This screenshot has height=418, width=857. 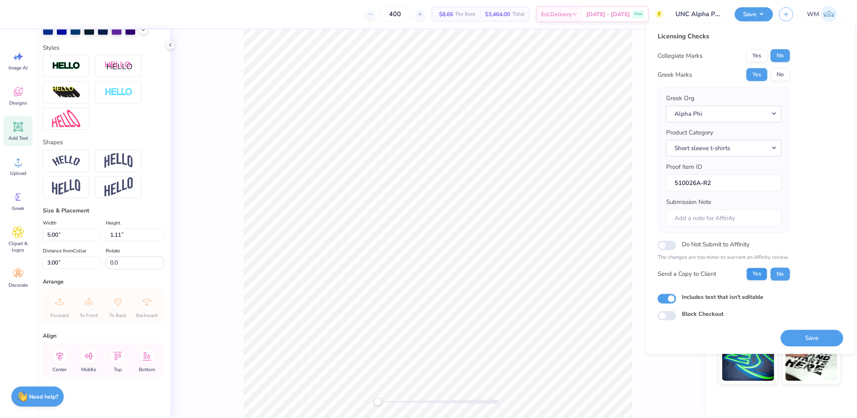 I want to click on div: Greek Marks, so click(x=675, y=75).